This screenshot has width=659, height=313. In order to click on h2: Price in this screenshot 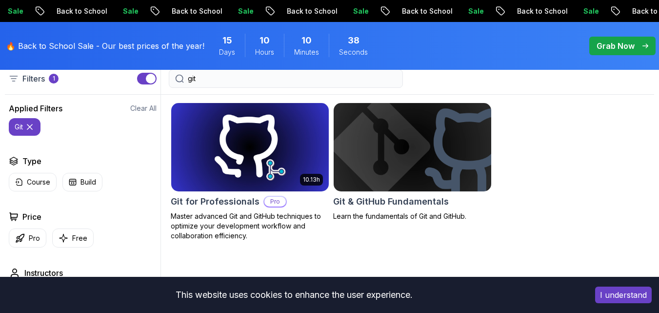, I will do `click(32, 216)`.